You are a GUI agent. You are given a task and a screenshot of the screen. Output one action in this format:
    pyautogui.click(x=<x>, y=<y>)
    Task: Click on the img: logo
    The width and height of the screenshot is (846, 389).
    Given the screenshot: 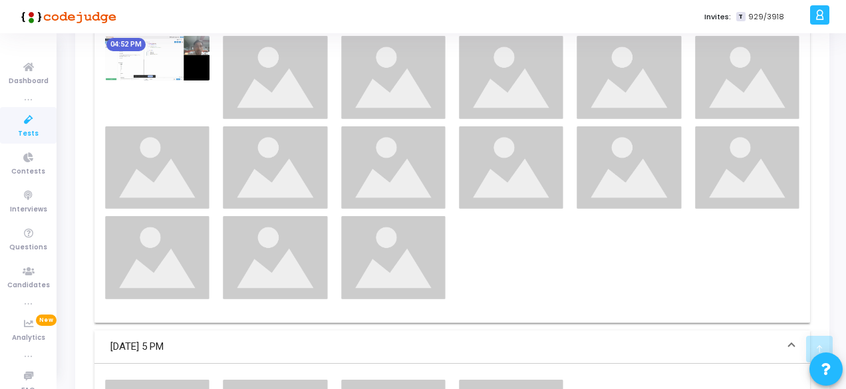 What is the action you would take?
    pyautogui.click(x=66, y=17)
    